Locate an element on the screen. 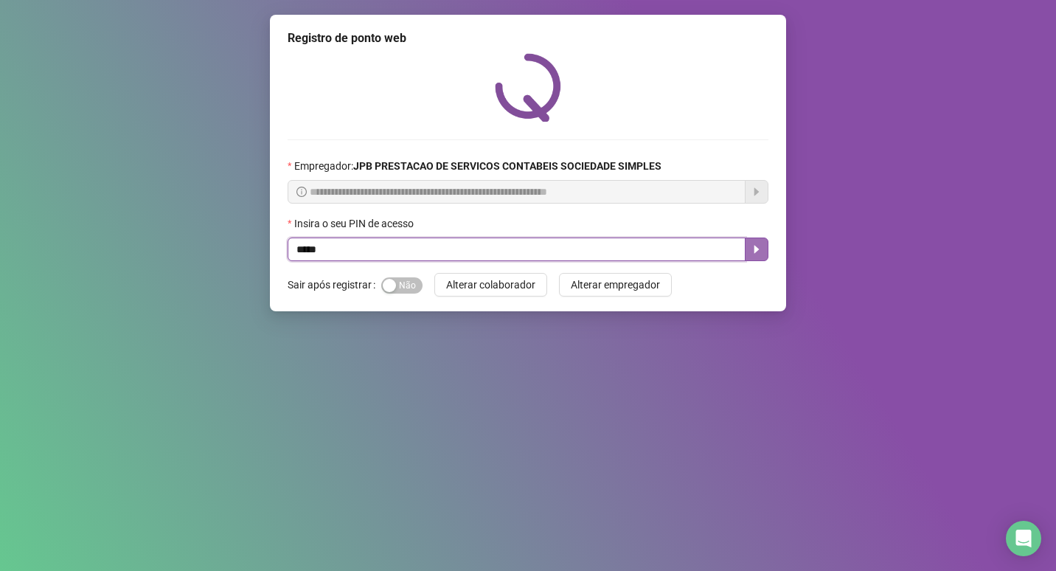 The height and width of the screenshot is (571, 1056). span: info-circle is located at coordinates (302, 192).